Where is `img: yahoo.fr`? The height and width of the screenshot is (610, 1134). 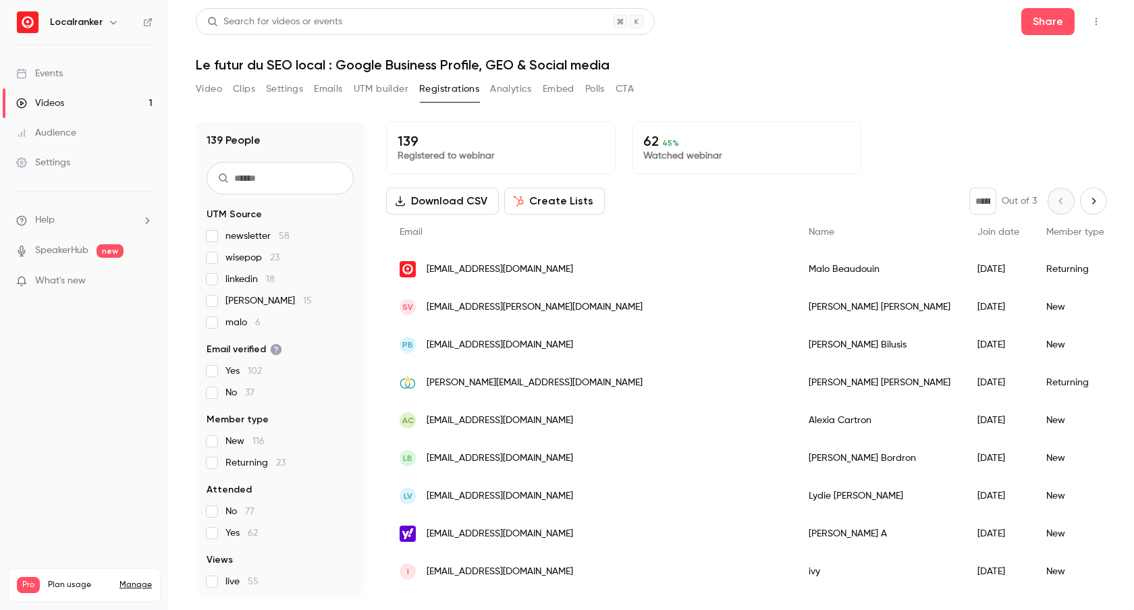
img: yahoo.fr is located at coordinates (408, 534).